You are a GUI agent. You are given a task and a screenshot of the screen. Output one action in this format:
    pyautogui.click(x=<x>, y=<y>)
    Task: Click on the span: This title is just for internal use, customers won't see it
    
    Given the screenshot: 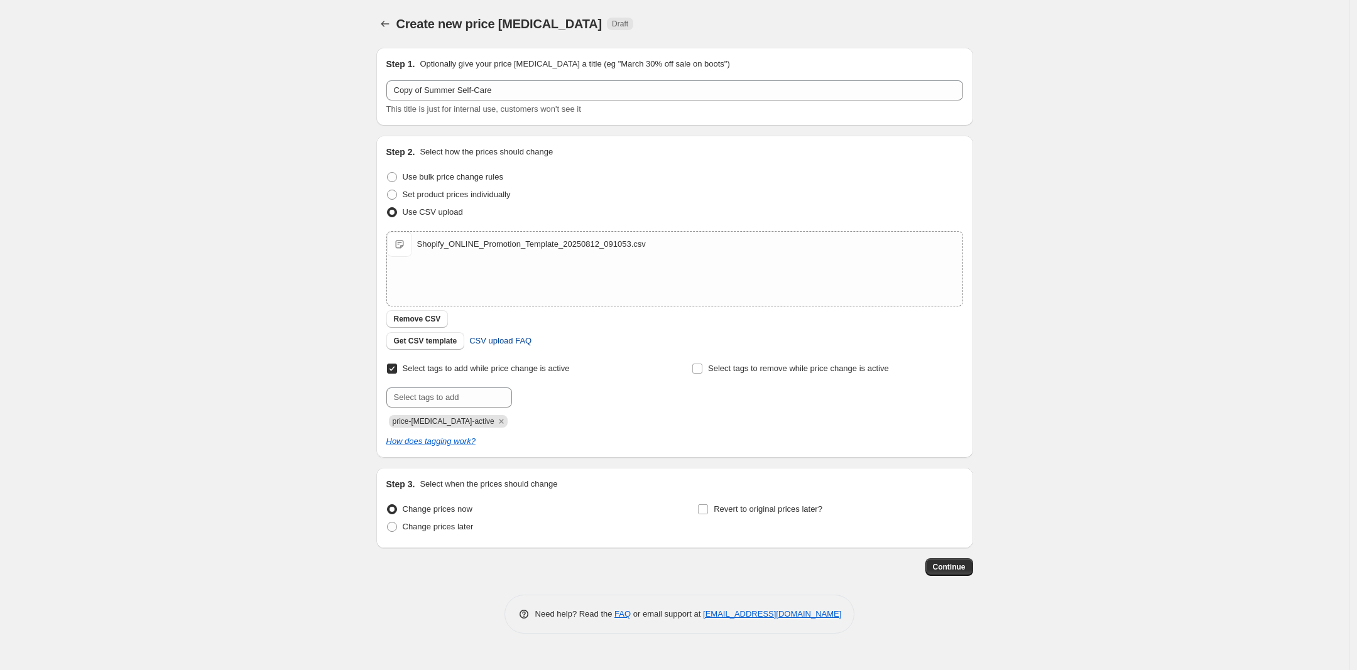 What is the action you would take?
    pyautogui.click(x=484, y=109)
    